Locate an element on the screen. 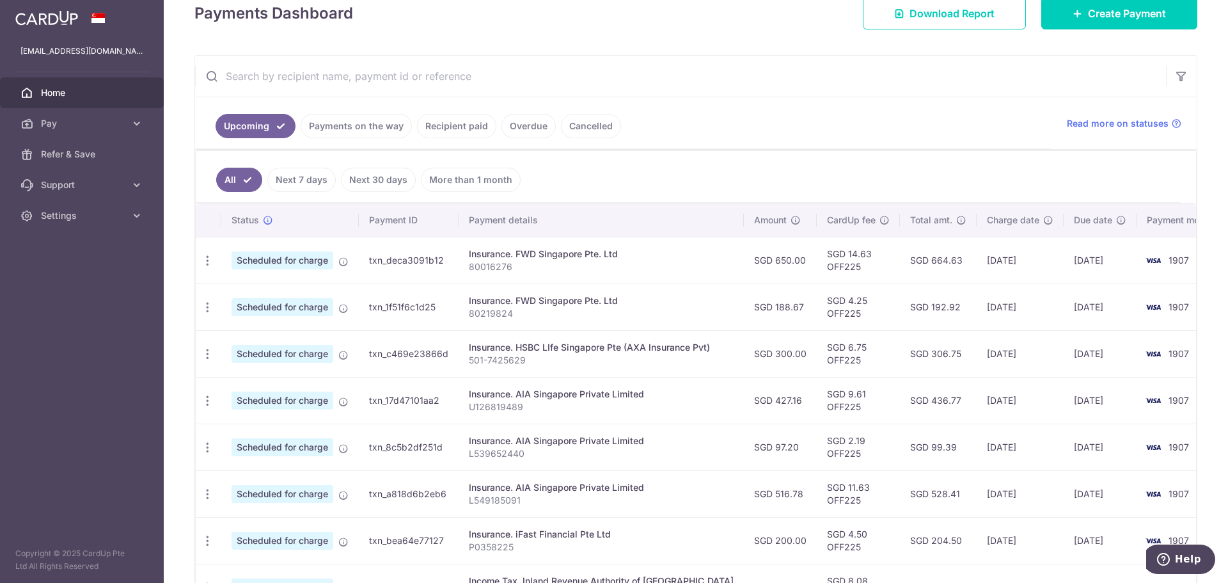  td: txn_1f51f6c1d25 is located at coordinates (409, 306).